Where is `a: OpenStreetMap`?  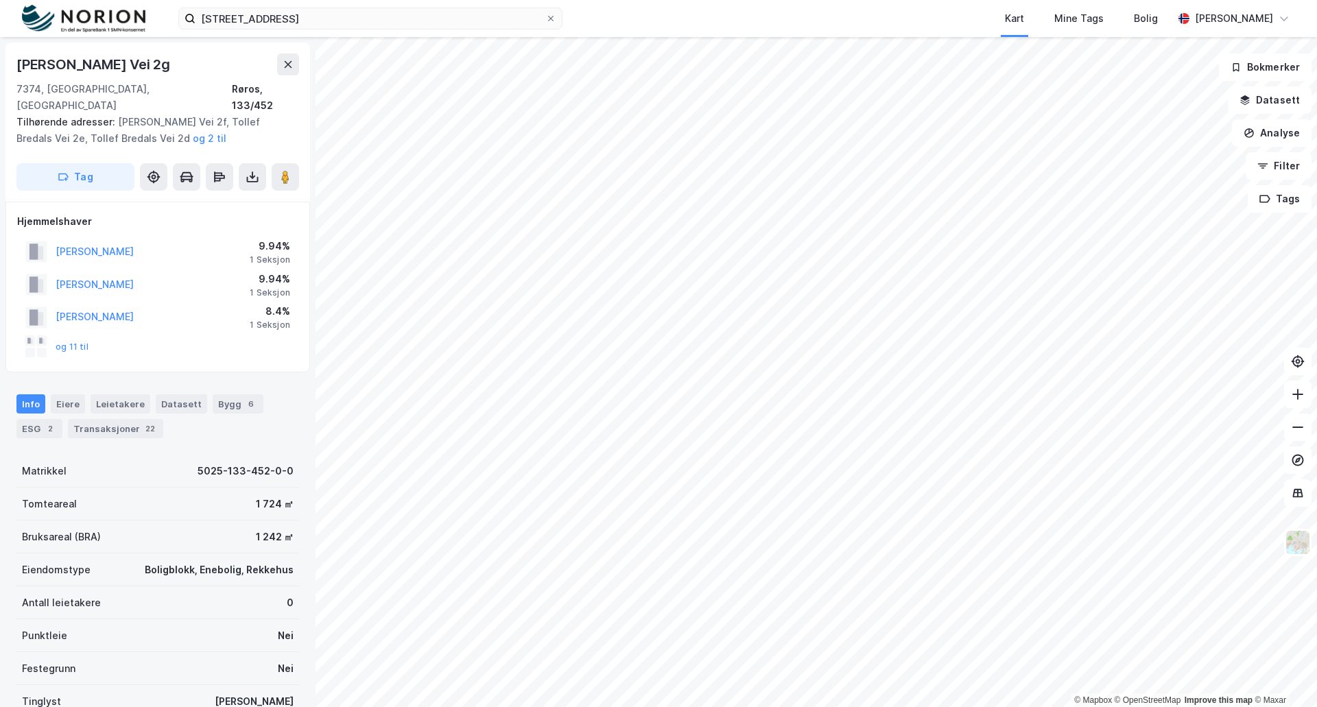
a: OpenStreetMap is located at coordinates (1148, 701).